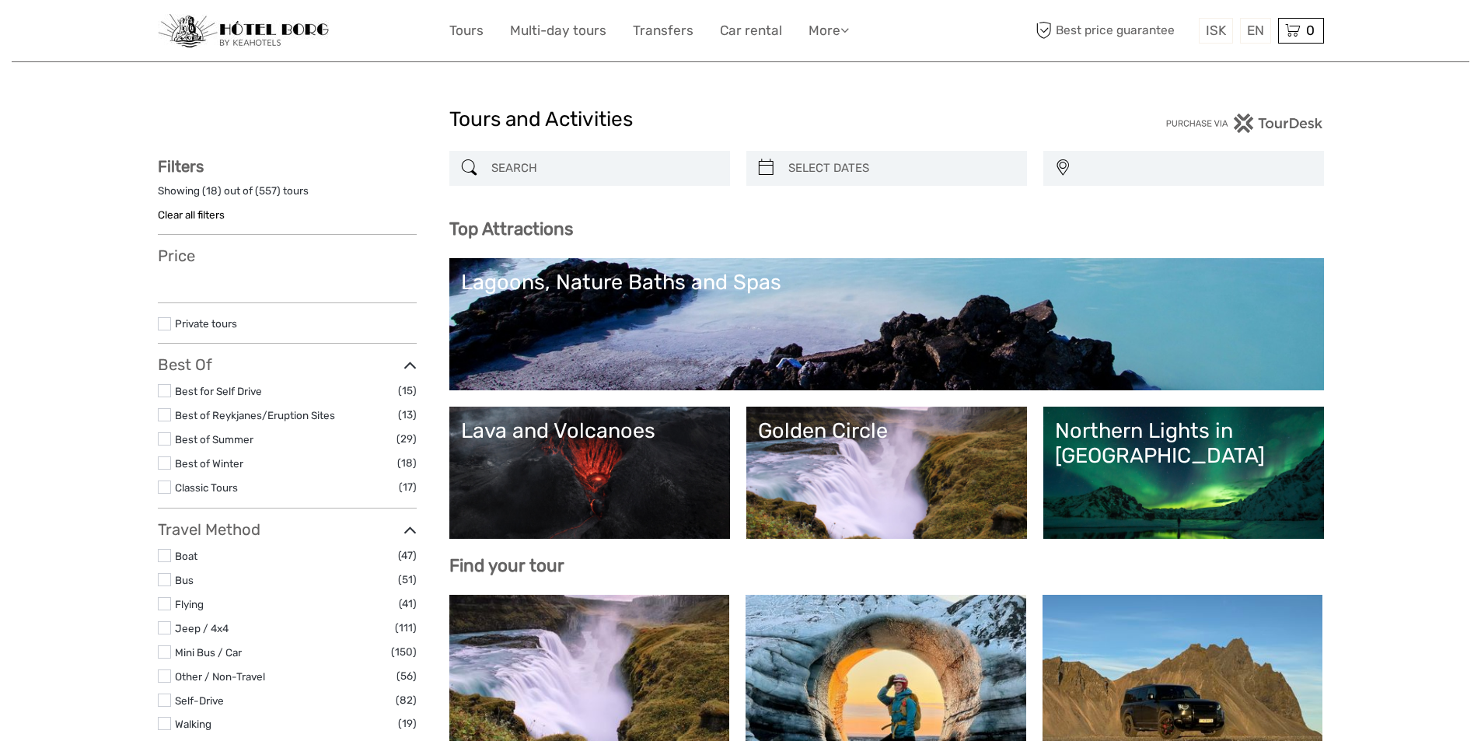 This screenshot has height=741, width=1481. What do you see at coordinates (887, 324) in the screenshot?
I see `a: Lagoons, Nature Baths and Spas` at bounding box center [887, 324].